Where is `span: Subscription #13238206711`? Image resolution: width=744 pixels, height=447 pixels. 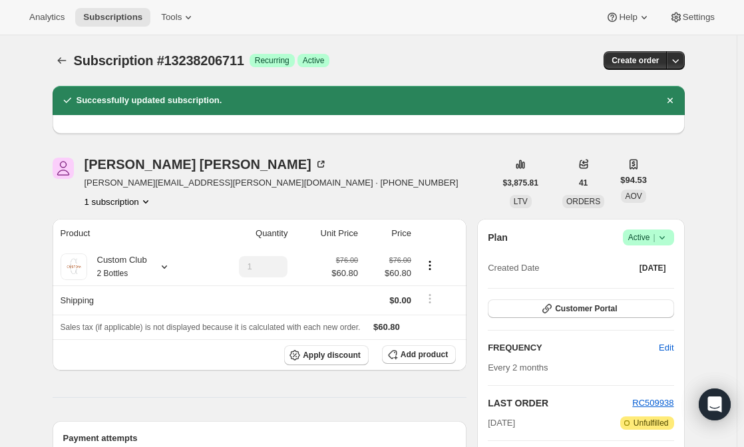 span: Subscription #13238206711 is located at coordinates (159, 61).